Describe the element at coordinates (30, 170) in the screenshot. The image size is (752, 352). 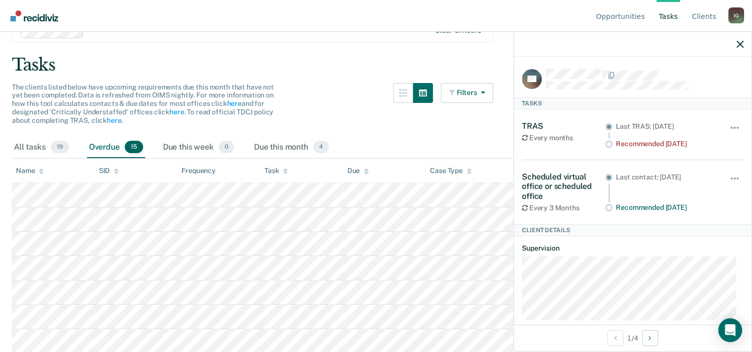
I see `div: Name` at that location.